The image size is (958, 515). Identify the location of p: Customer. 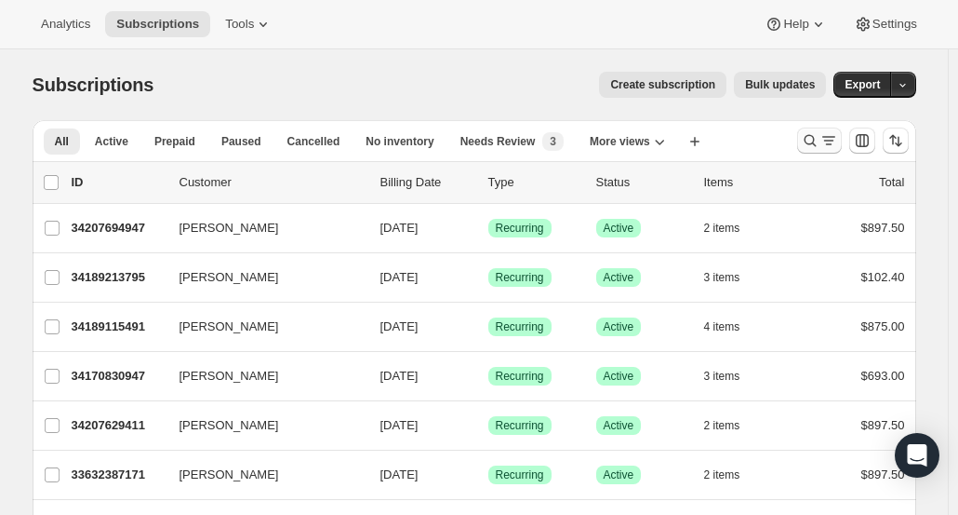
(273, 182).